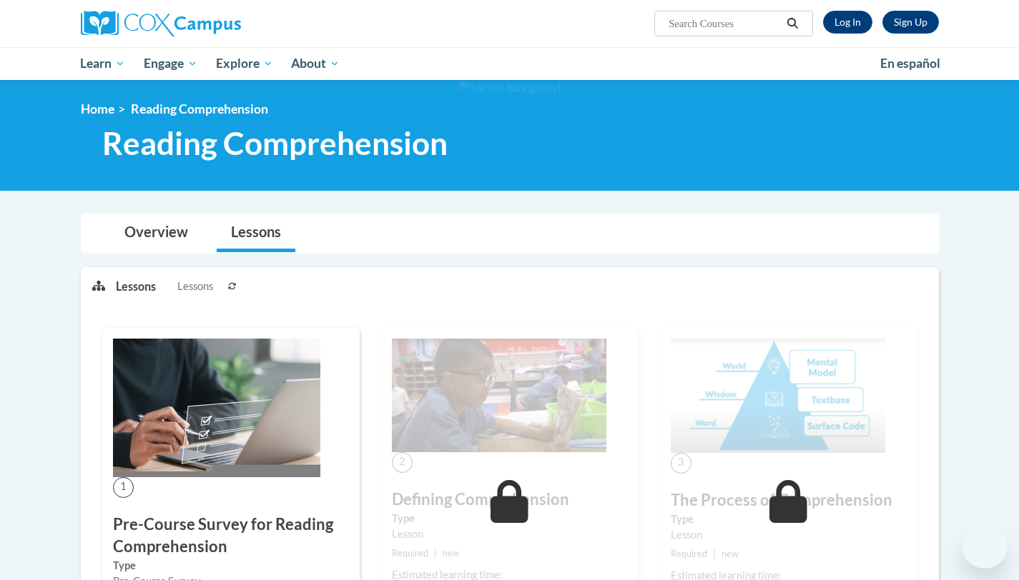 The image size is (1019, 580). What do you see at coordinates (792, 24) in the screenshot?
I see `button: Search` at bounding box center [792, 24].